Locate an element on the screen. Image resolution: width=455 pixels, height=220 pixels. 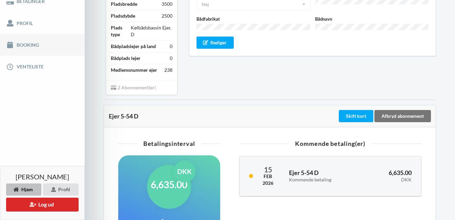
div: 2026 is located at coordinates (268, 183).